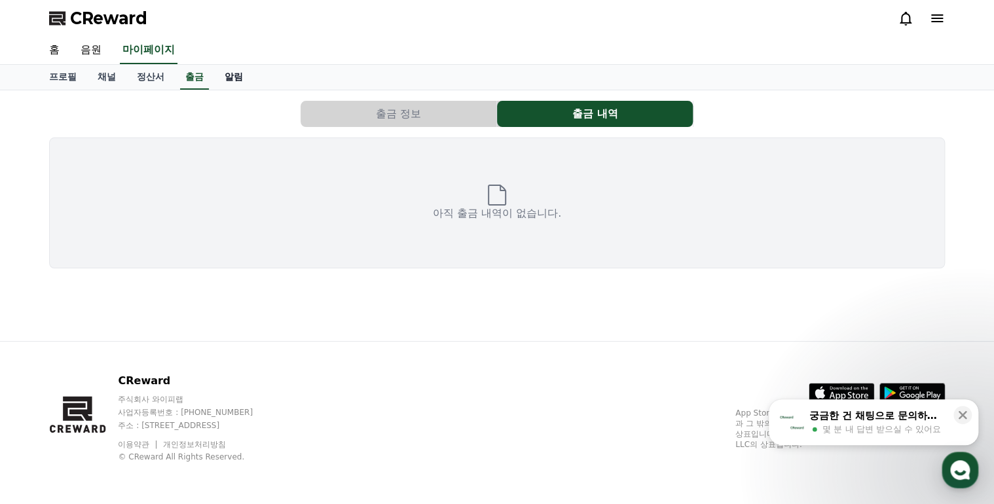  Describe the element at coordinates (128, 421) in the screenshot. I see `span: 대화` at that location.